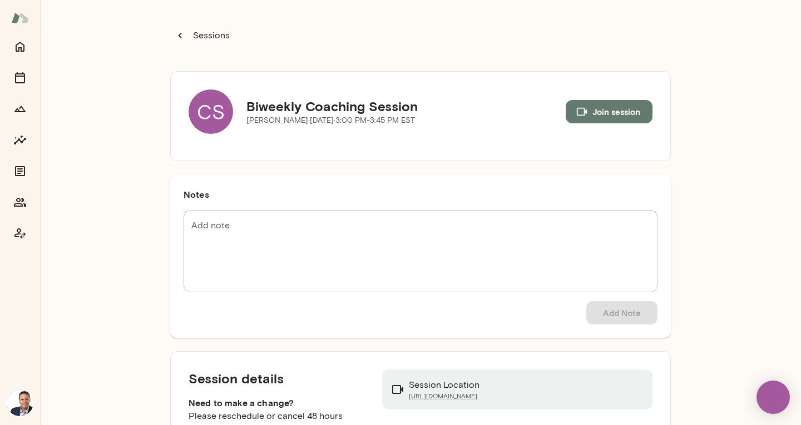  What do you see at coordinates (20, 140) in the screenshot?
I see `button: Insights` at bounding box center [20, 140].